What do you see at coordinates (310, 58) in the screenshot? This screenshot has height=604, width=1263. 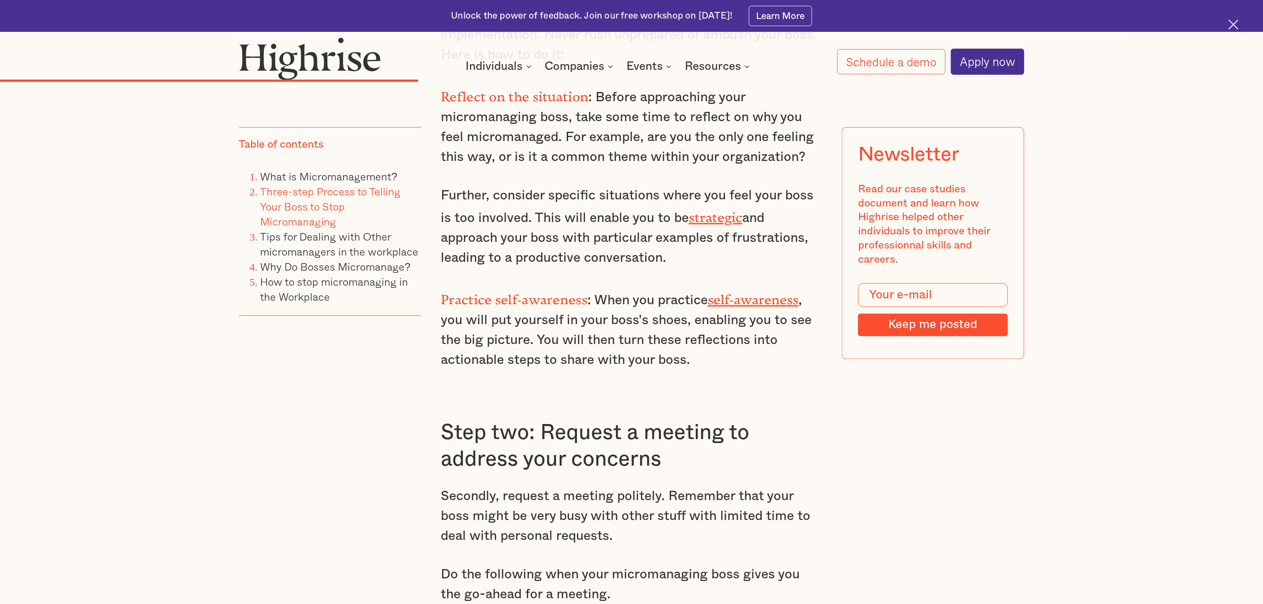 I see `img: Highrise logo` at bounding box center [310, 58].